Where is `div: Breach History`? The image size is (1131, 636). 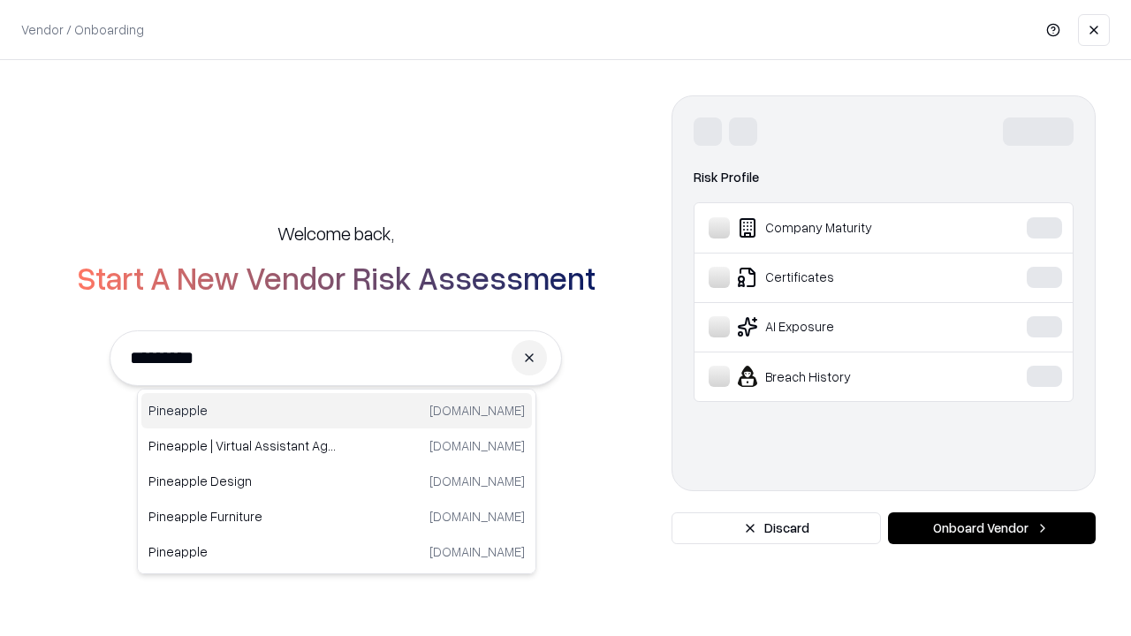
div: Breach History is located at coordinates (841, 377).